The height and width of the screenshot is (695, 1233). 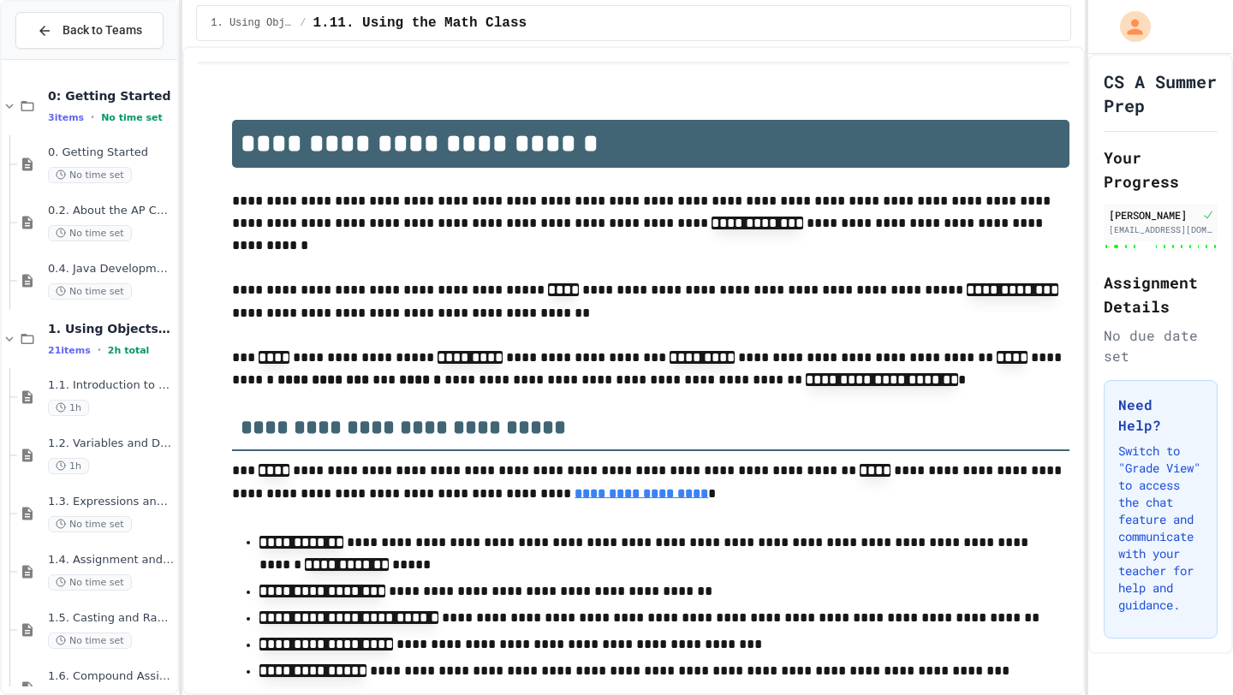 I want to click on button: Back to Teams, so click(x=89, y=30).